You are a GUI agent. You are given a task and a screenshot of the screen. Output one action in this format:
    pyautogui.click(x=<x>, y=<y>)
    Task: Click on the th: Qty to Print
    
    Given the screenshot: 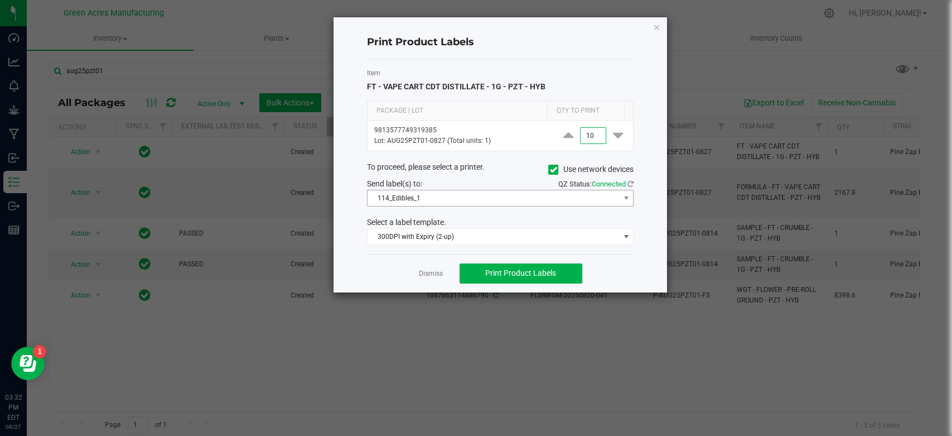 What is the action you would take?
    pyautogui.click(x=586, y=111)
    